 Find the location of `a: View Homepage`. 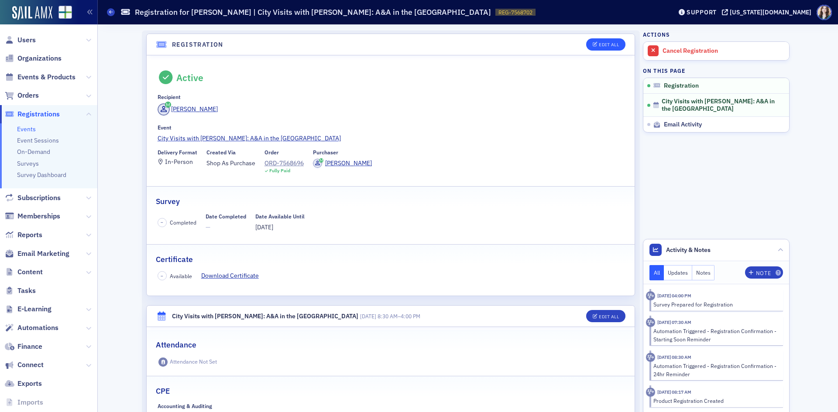

a: View Homepage is located at coordinates (62, 13).